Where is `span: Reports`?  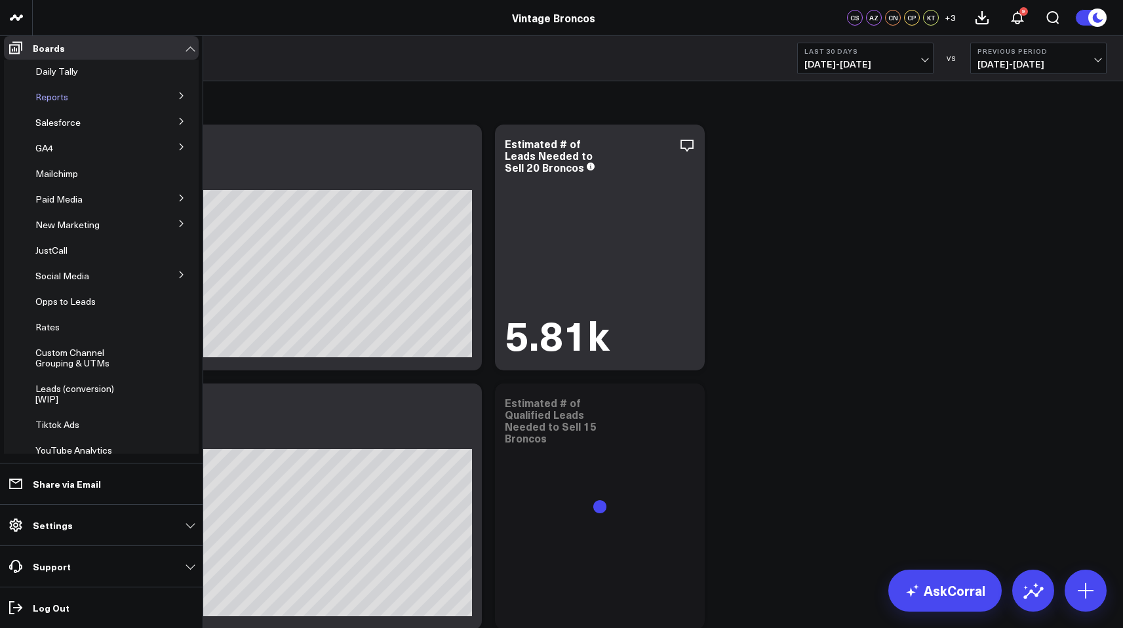
span: Reports is located at coordinates (52, 96).